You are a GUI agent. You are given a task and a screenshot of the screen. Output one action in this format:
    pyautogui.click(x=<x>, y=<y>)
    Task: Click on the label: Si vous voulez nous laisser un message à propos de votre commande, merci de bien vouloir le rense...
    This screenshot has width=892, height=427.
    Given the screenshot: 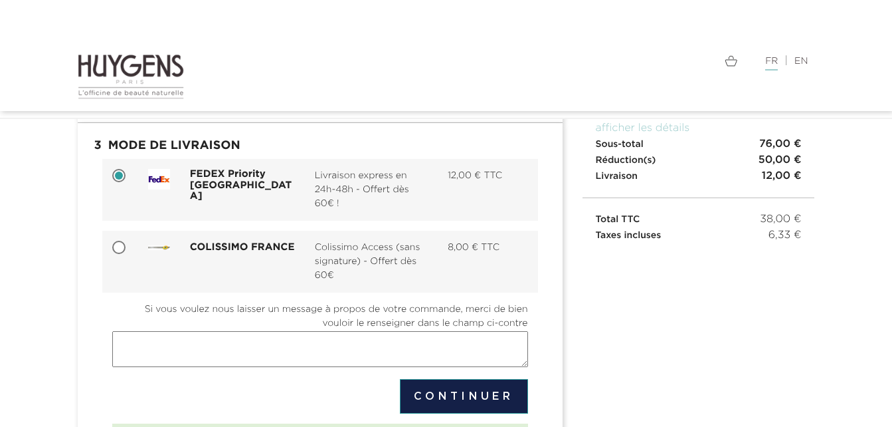 What is the action you would take?
    pyautogui.click(x=320, y=316)
    